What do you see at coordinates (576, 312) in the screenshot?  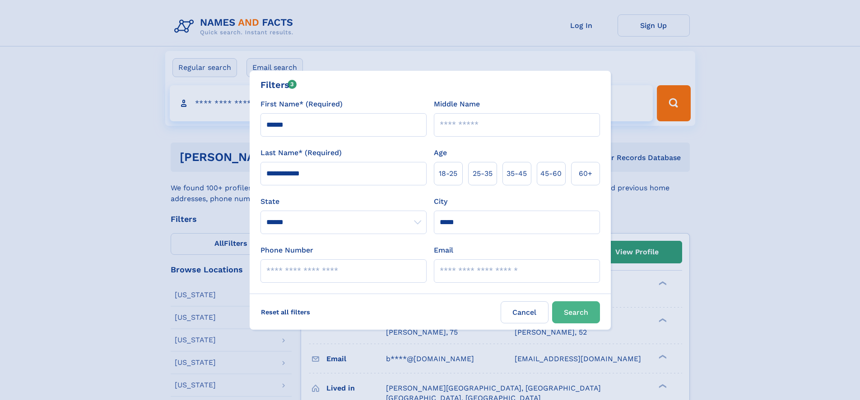 I see `button: Search` at bounding box center [576, 312].